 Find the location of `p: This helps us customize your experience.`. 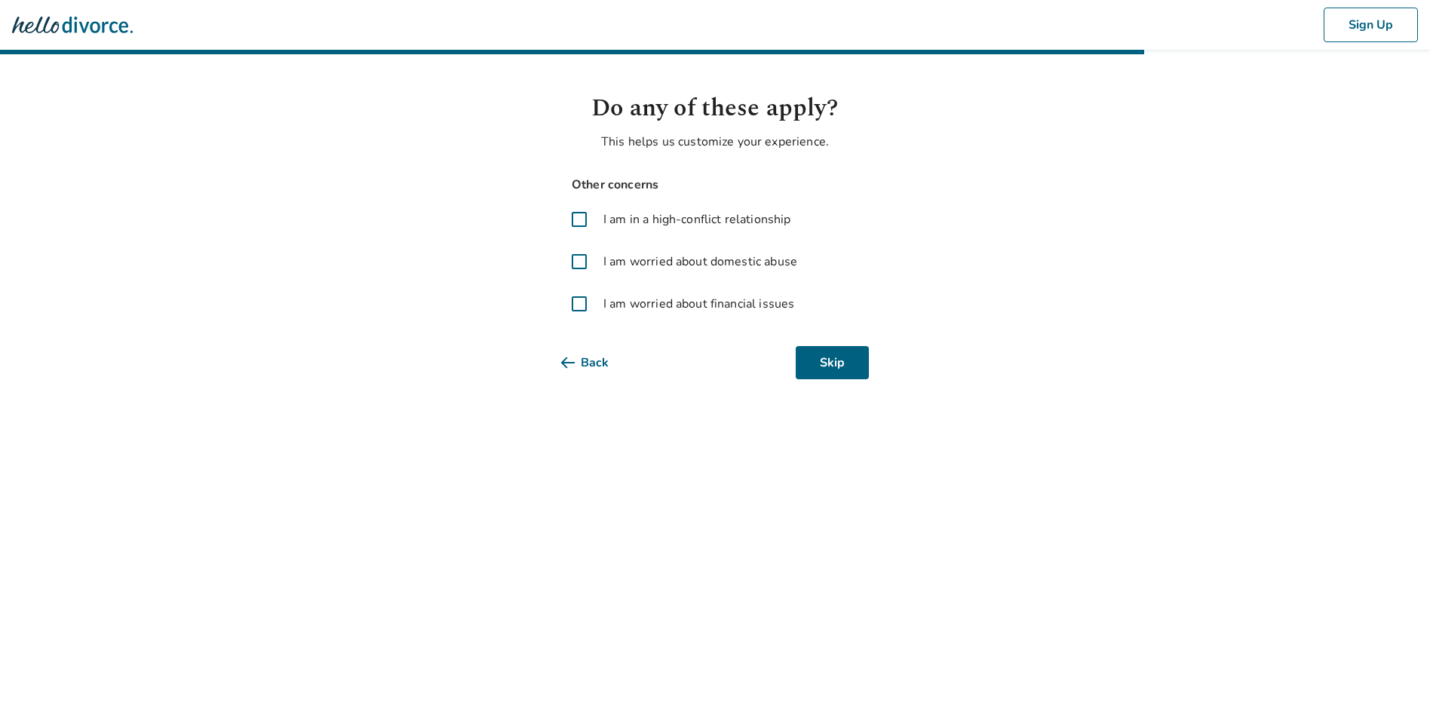

p: This helps us customize your experience. is located at coordinates (715, 142).